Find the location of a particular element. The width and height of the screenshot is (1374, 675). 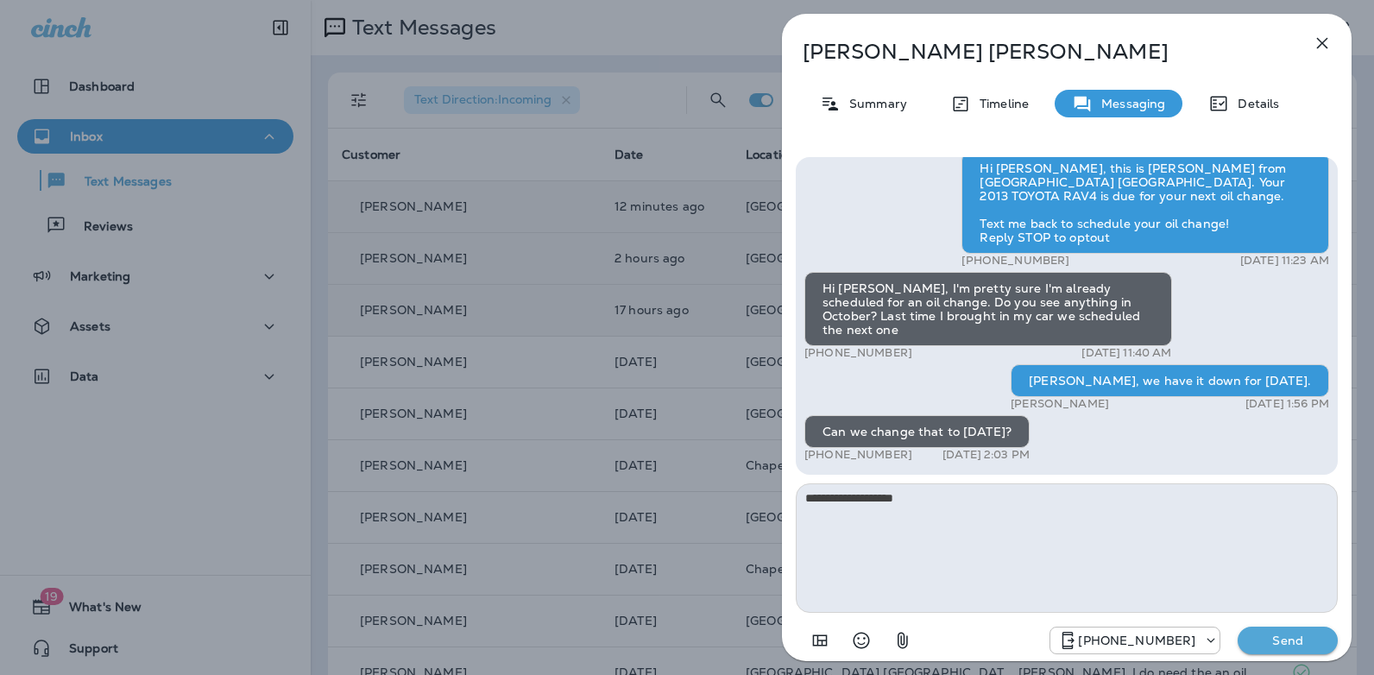

button: Send is located at coordinates (1288, 641).